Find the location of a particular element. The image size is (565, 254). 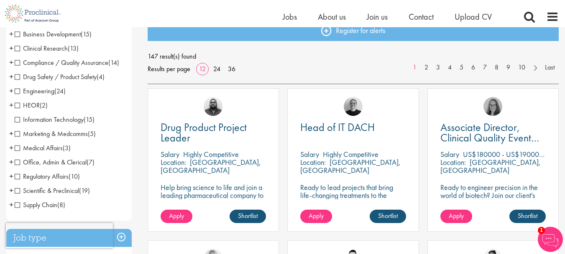

span: Head of IT DACH is located at coordinates (337, 127).